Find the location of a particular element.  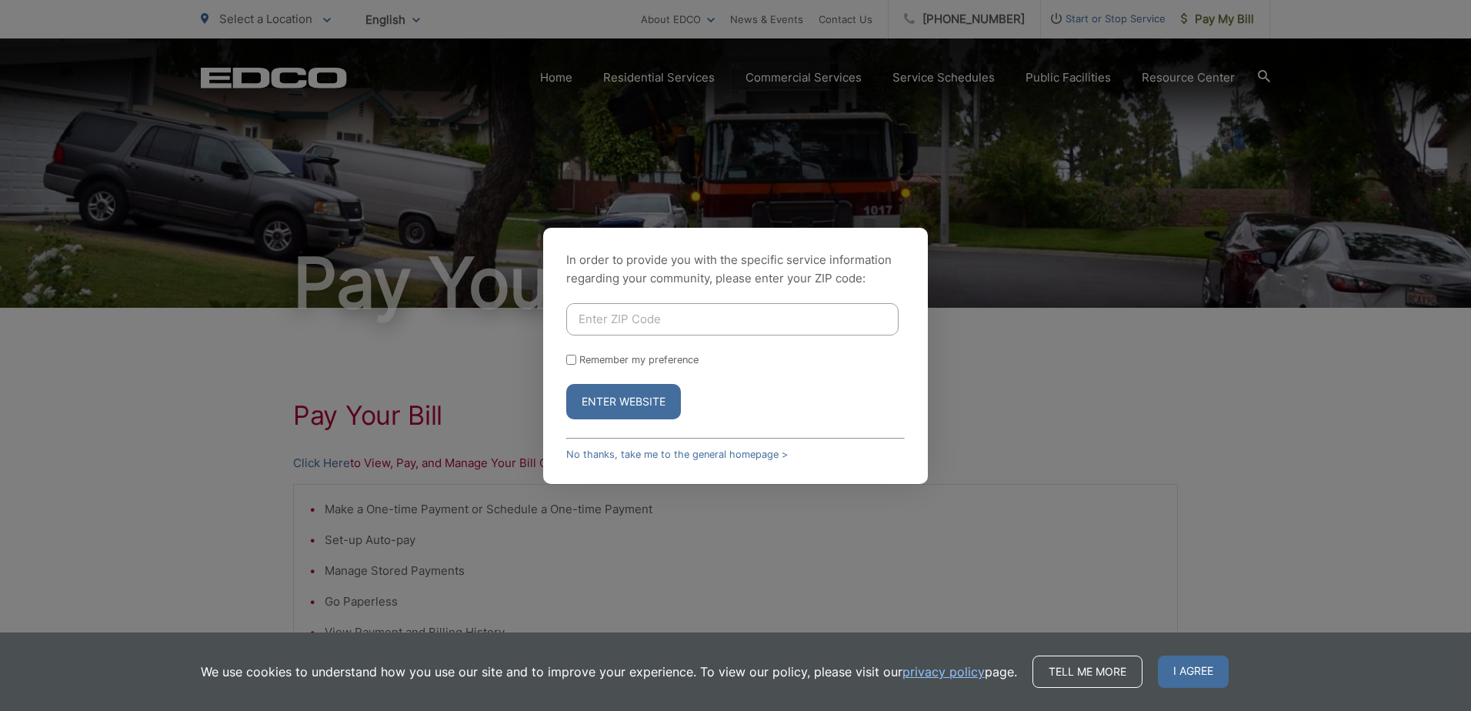

a: No thanks, take me to the general homepage > is located at coordinates (677, 454).